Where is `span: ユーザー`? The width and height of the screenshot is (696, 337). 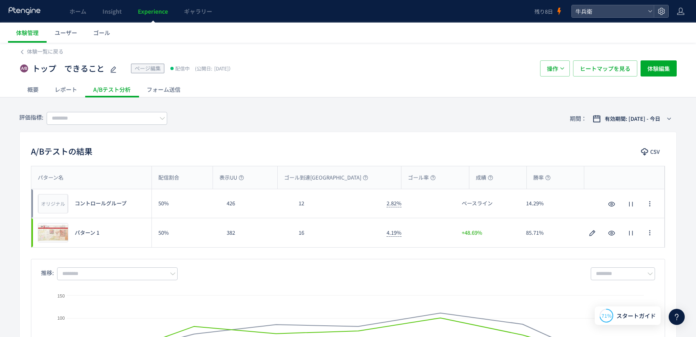
span: ユーザー is located at coordinates (66, 33).